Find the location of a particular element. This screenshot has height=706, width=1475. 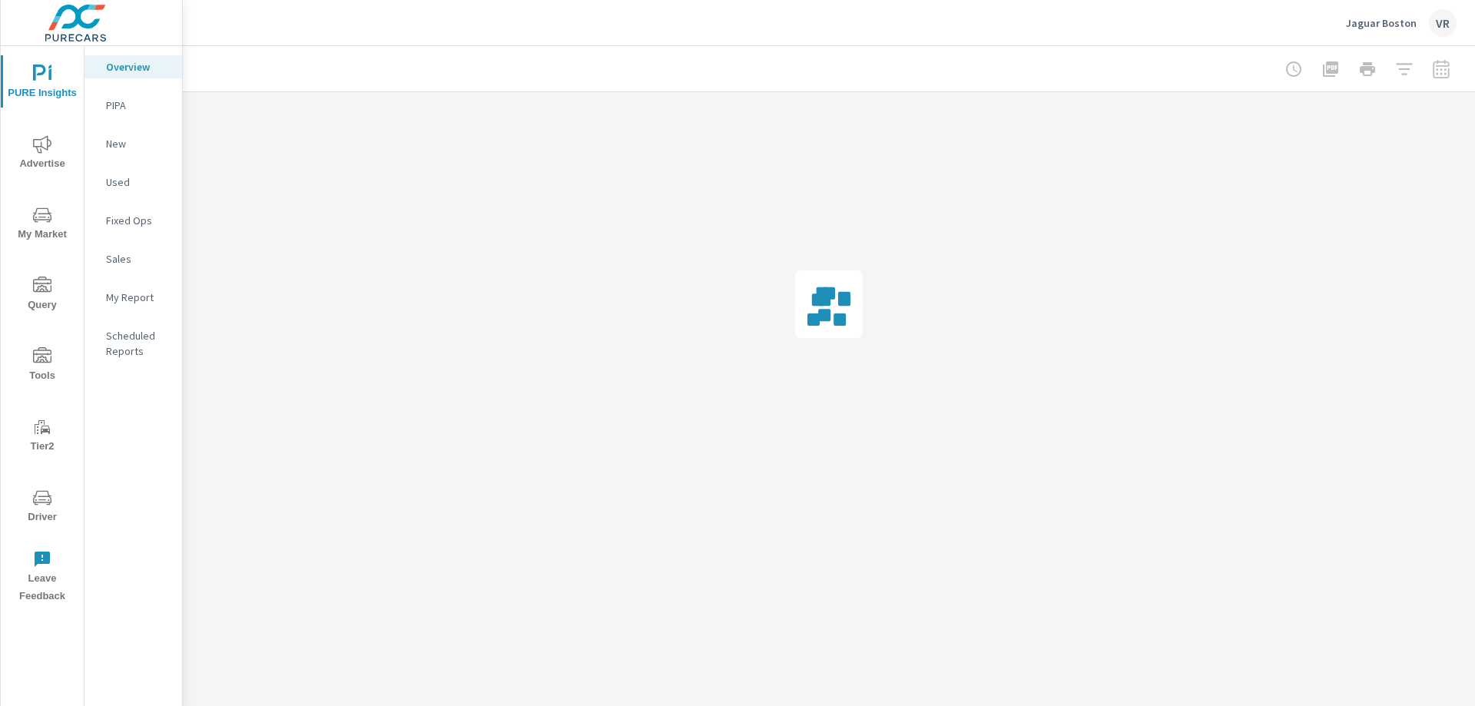

span: Tier2 is located at coordinates (42, 436).